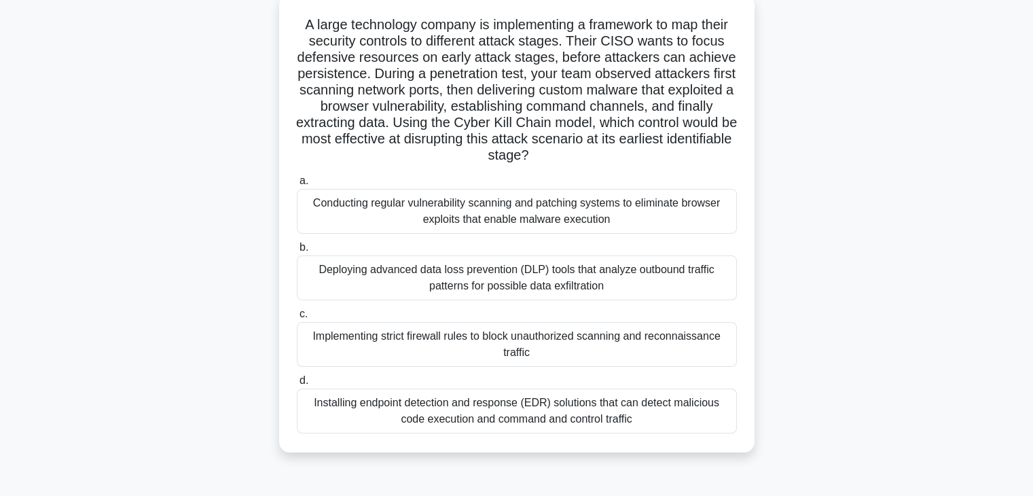  Describe the element at coordinates (517, 411) in the screenshot. I see `div: Installing endpoint detection and response (EDR) solutions that can detect malicious code executi...` at that location.